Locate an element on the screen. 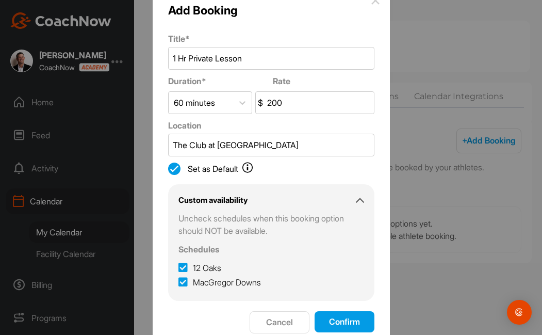  button: Confirm is located at coordinates (345, 321).